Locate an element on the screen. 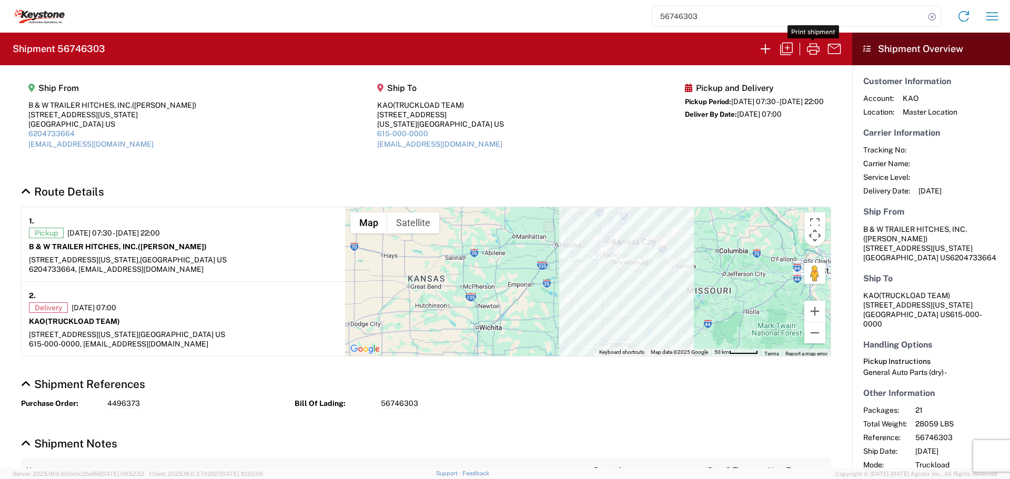 Image resolution: width=1010 pixels, height=479 pixels. span: Service Level: is located at coordinates (886, 177).